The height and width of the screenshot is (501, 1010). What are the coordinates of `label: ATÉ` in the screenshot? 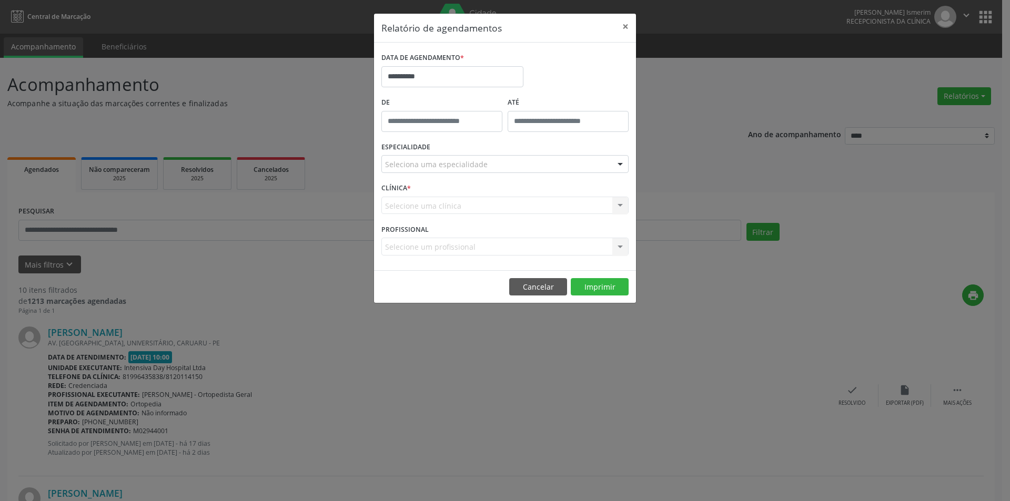 It's located at (568, 103).